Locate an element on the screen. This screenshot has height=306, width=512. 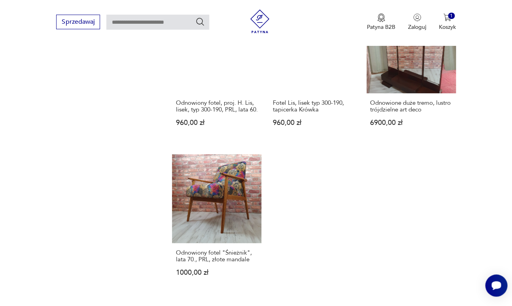
a: Odnowiony fotel "Śnieżnik", lata 70., PRL, złote mandaleOdnowiony fotel "Śnieżnik", lata 70., PRL... is located at coordinates (217, 223).